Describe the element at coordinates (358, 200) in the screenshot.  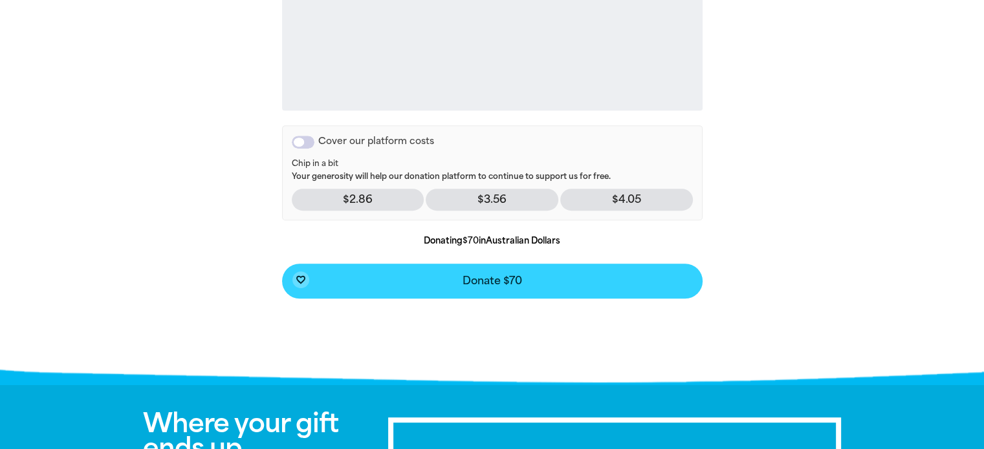
I see `p: $2.86` at that location.